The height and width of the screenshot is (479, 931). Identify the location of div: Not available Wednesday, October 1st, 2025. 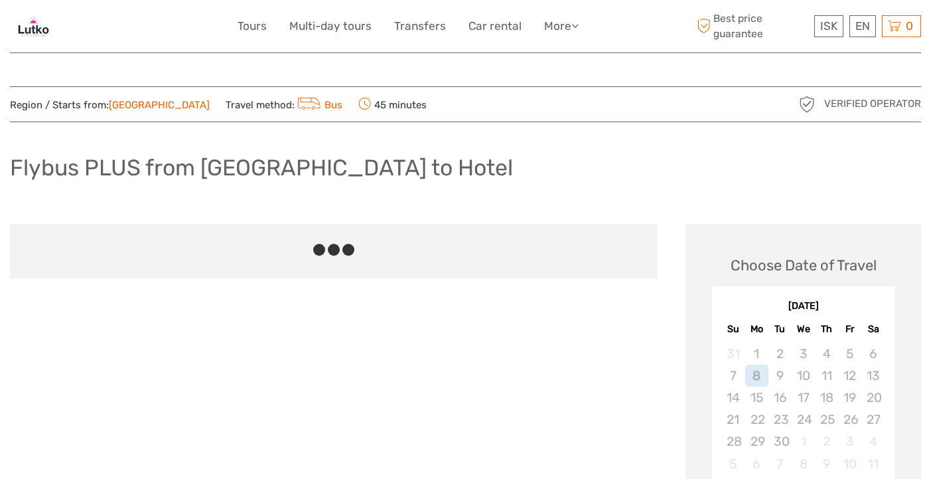
(803, 441).